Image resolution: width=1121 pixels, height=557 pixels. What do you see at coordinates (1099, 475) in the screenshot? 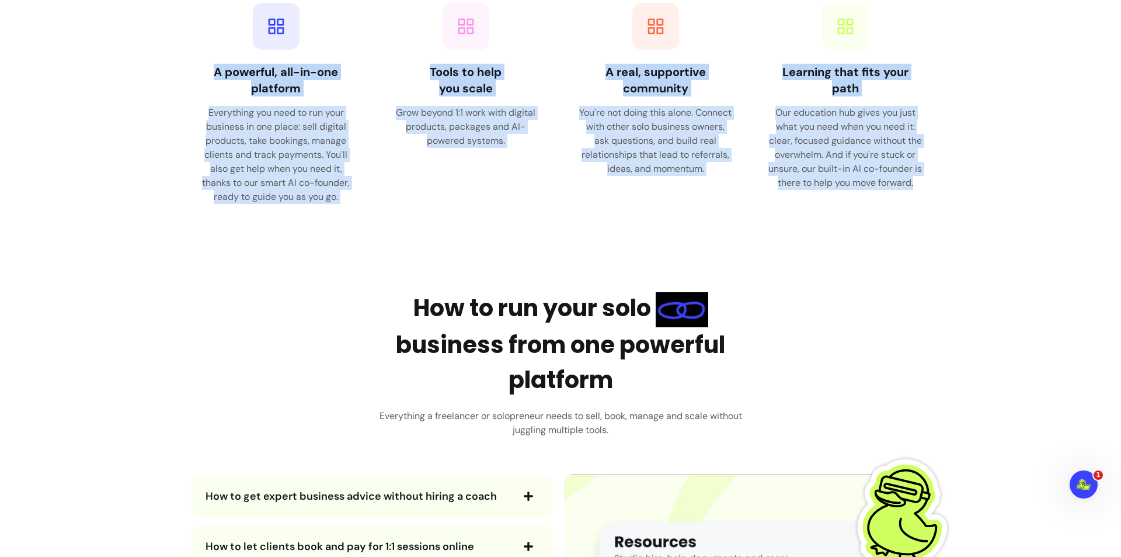
I see `span: 1` at bounding box center [1099, 475].